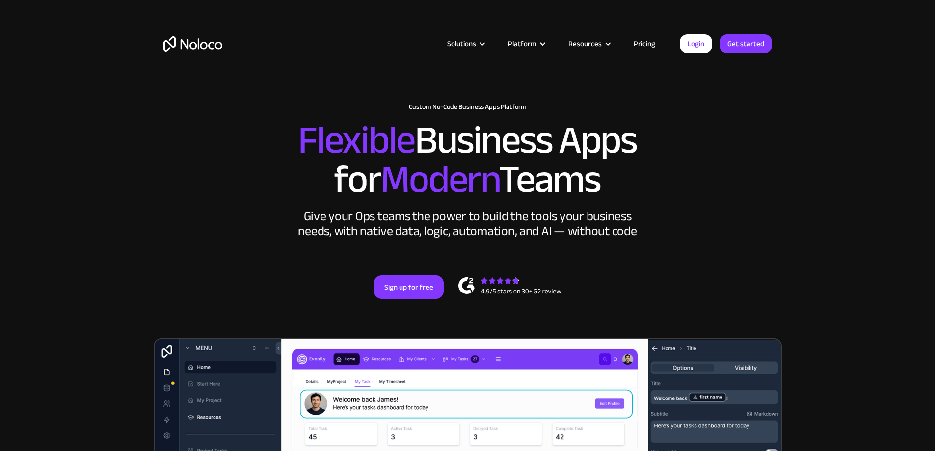 The width and height of the screenshot is (935, 451). Describe the element at coordinates (696, 44) in the screenshot. I see `a: Login` at that location.